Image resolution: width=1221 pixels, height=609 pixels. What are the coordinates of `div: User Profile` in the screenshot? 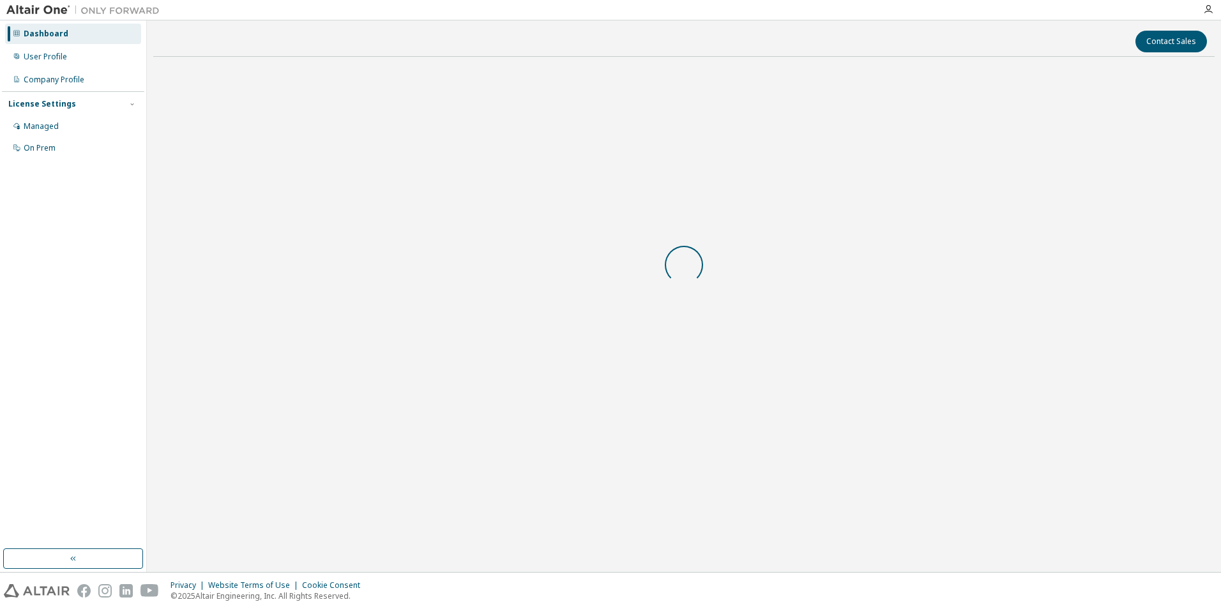 It's located at (45, 57).